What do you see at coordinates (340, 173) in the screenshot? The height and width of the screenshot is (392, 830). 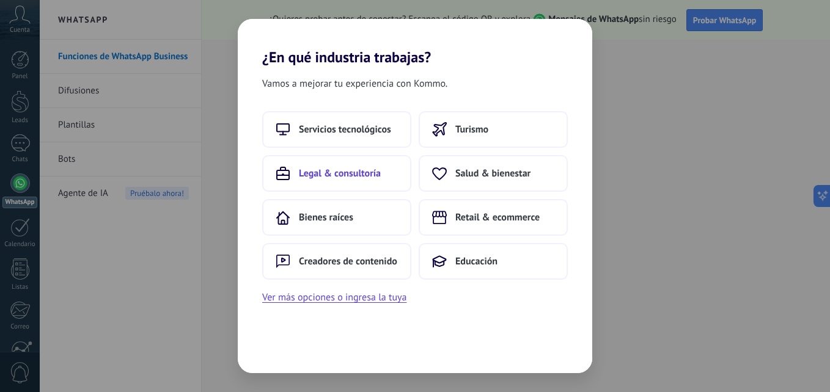 I see `span: Legal & consultoría` at bounding box center [340, 173].